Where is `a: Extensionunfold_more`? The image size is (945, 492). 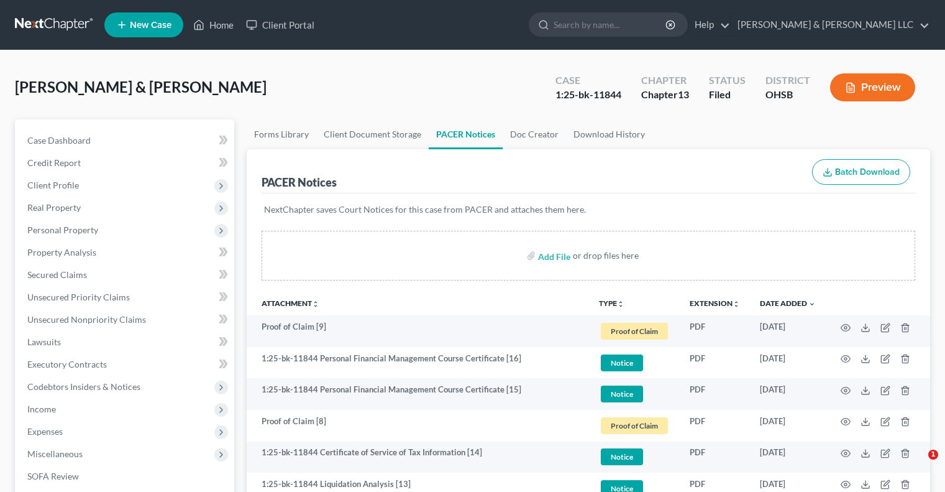
a: Extensionunfold_more is located at coordinates (715, 303).